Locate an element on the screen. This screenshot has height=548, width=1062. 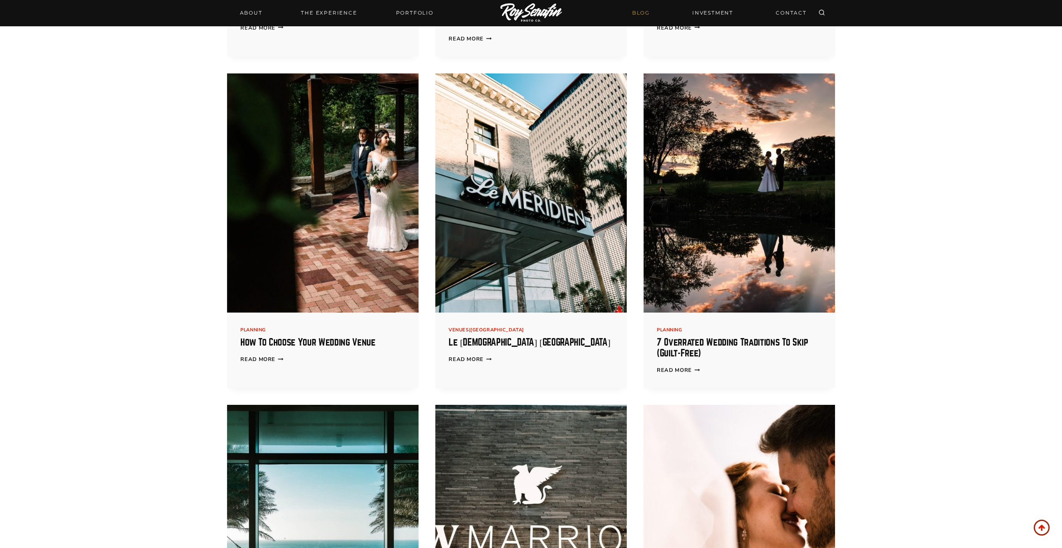
a: How to choose your wedding venue is located at coordinates (307, 342).